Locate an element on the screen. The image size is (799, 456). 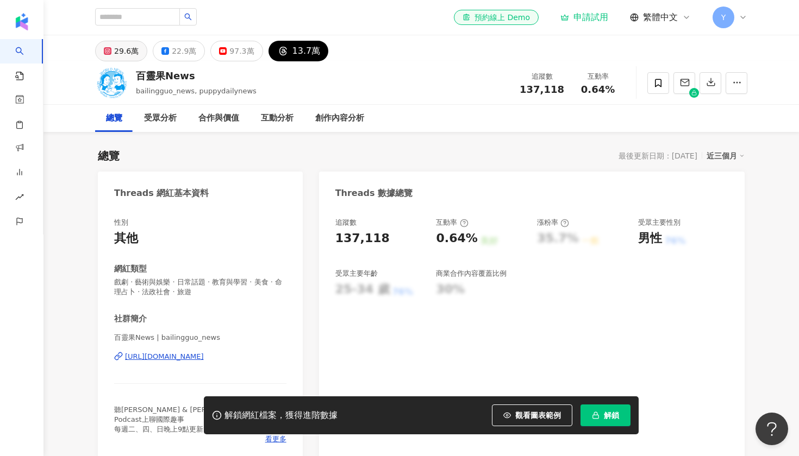
div: Threads 數據總覽 is located at coordinates (374, 193).